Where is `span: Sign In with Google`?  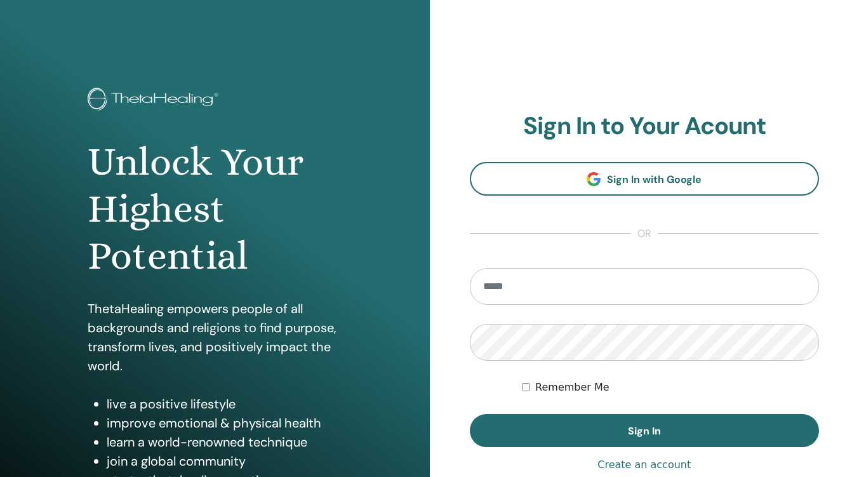 span: Sign In with Google is located at coordinates (654, 179).